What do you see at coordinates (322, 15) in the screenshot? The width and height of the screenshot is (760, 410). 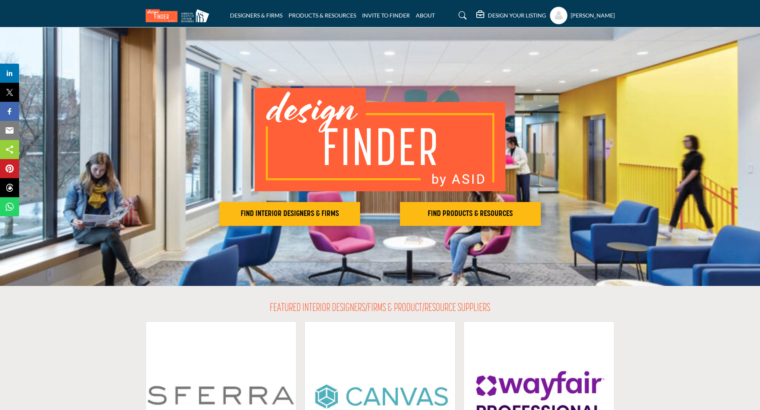 I see `a: PRODUCTS & RESOURCES` at bounding box center [322, 15].